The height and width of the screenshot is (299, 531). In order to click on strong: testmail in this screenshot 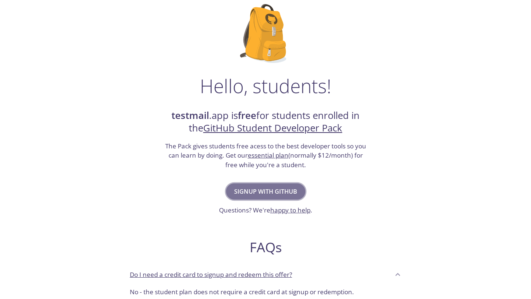, I will do `click(190, 115)`.